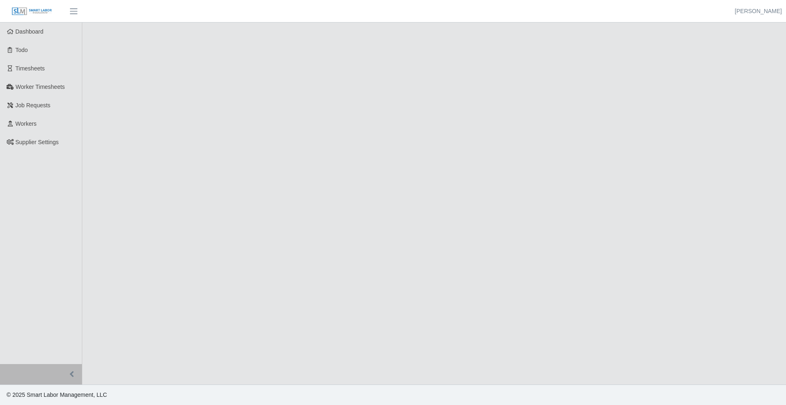 The image size is (786, 405). I want to click on span: Supplier Settings, so click(37, 142).